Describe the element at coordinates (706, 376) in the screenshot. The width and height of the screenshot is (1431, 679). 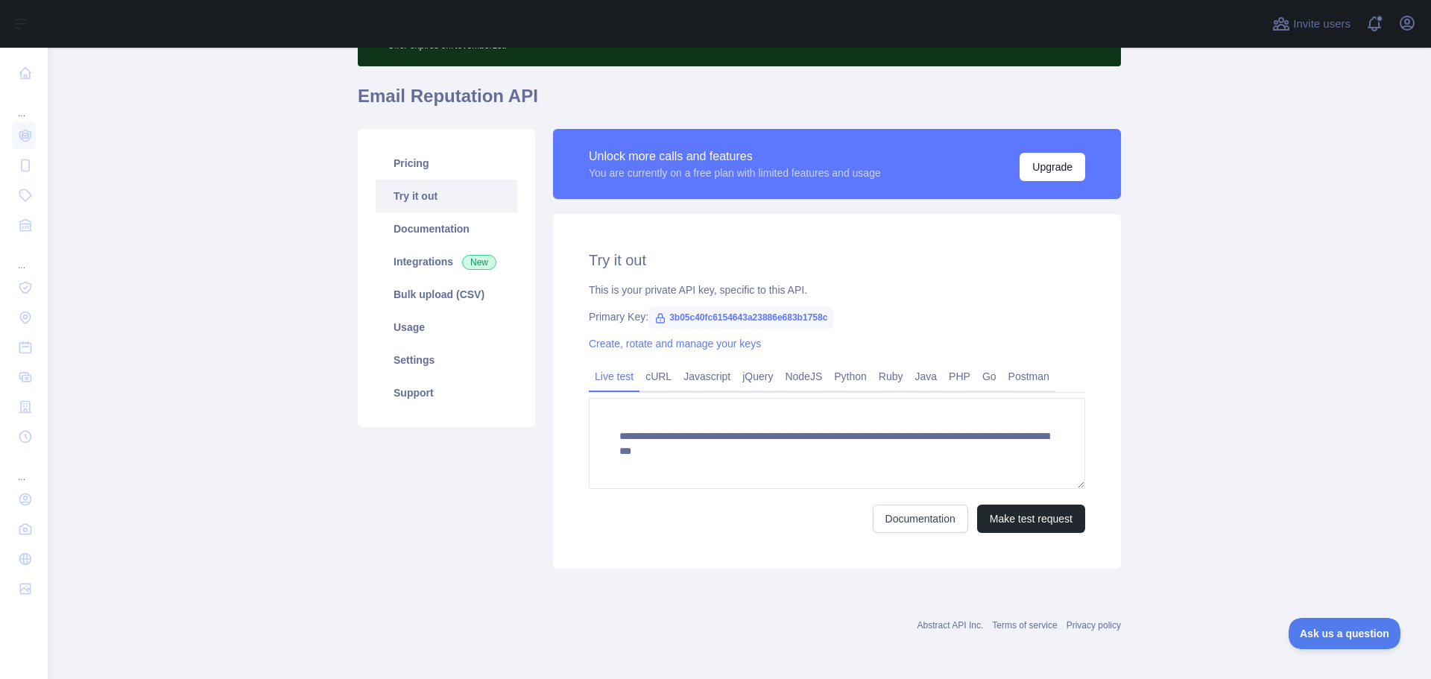
I see `a: Javascript` at that location.